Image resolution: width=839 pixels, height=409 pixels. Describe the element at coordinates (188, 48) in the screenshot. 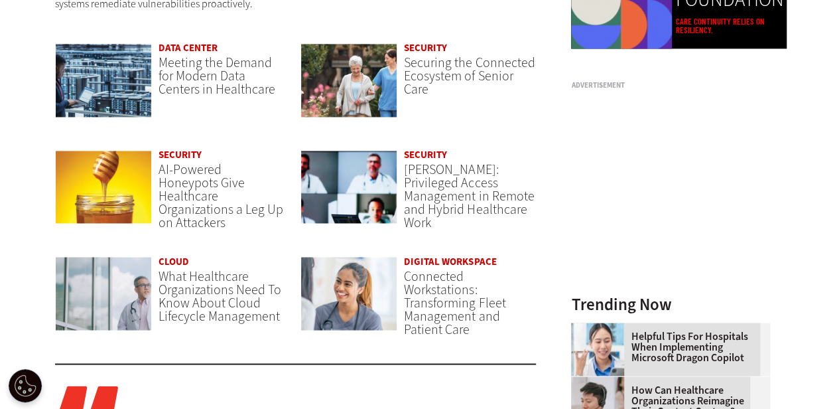

I see `a: Data Center` at that location.